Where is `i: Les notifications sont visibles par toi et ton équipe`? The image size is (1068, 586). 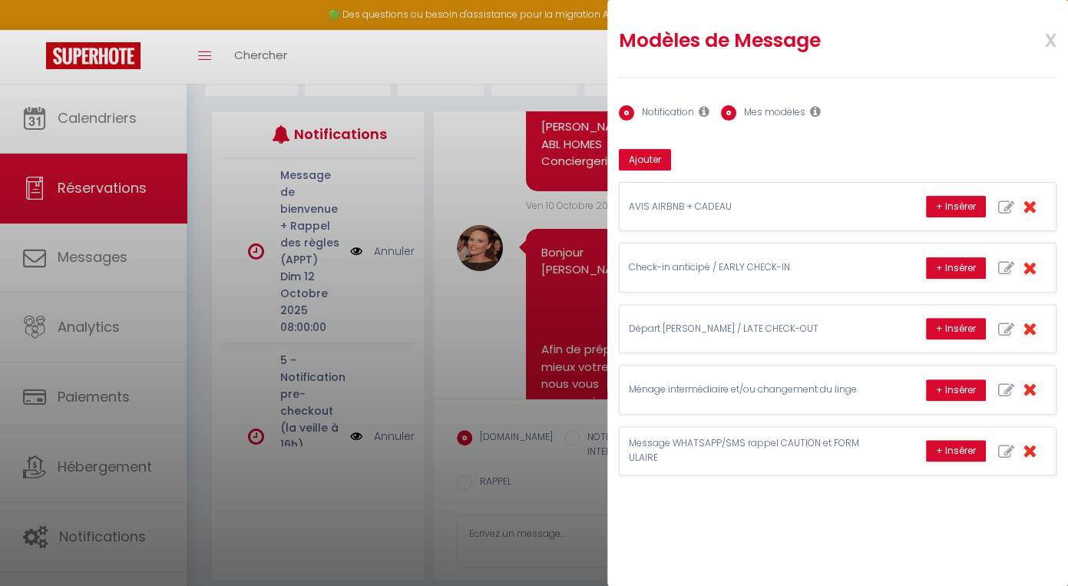 i: Les notifications sont visibles par toi et ton équipe is located at coordinates (704, 111).